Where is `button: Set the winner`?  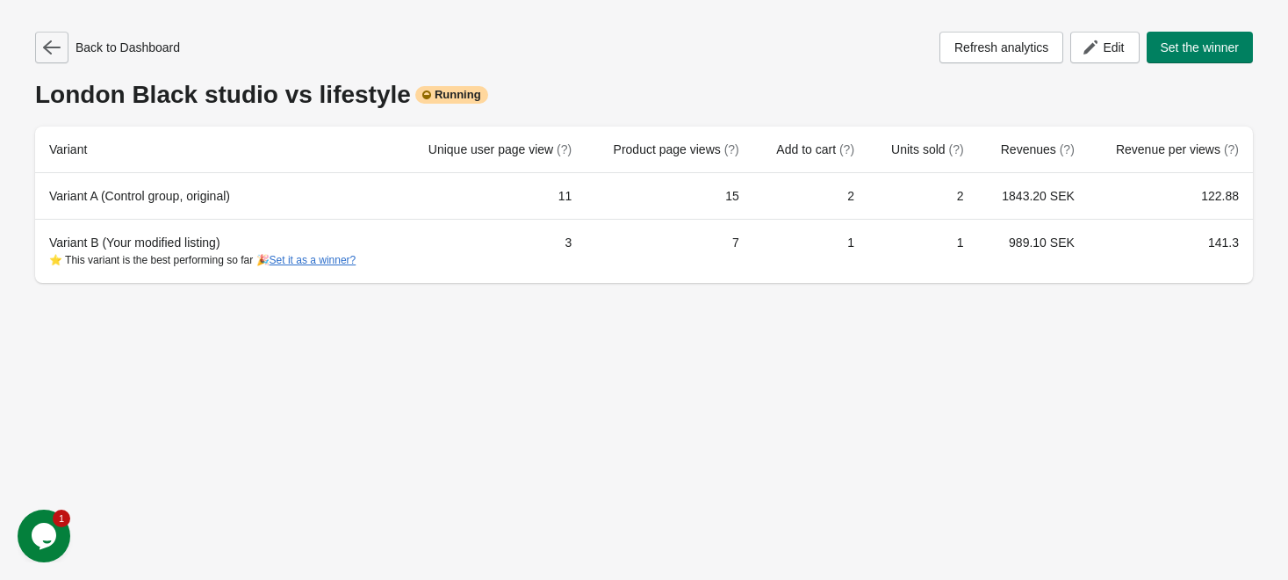 button: Set the winner is located at coordinates (1200, 47).